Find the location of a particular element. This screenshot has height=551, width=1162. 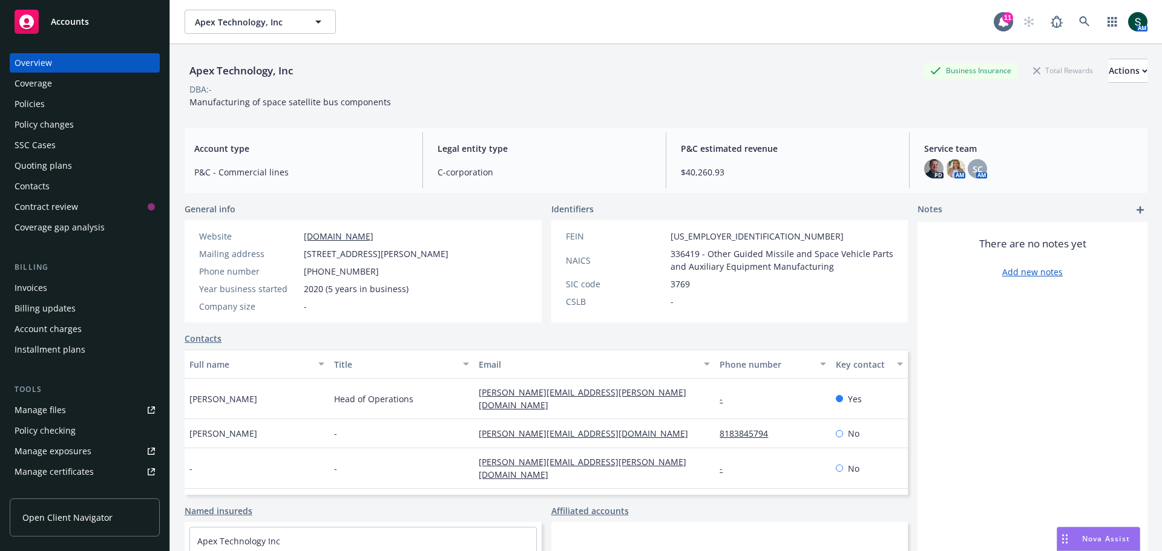

span: Service team is located at coordinates (1030, 148).